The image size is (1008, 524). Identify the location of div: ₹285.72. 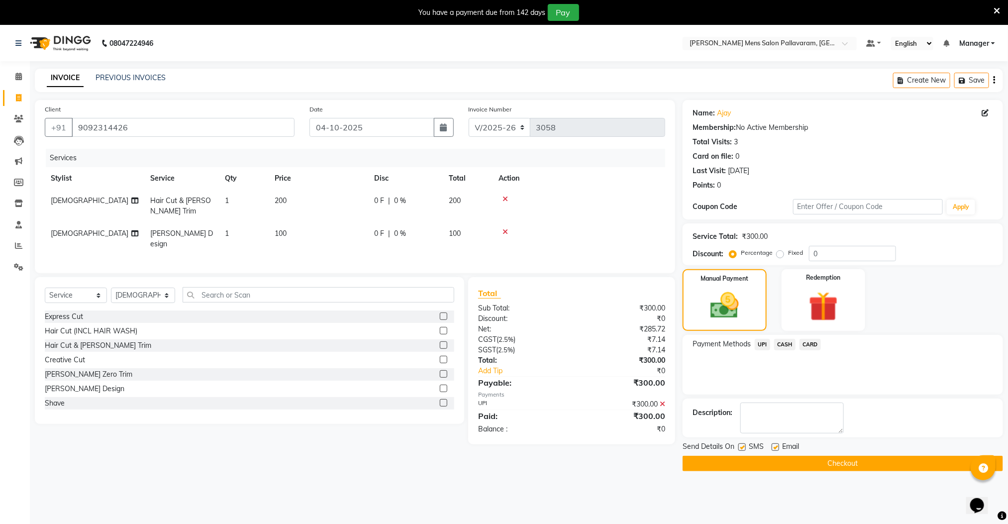
(622, 329).